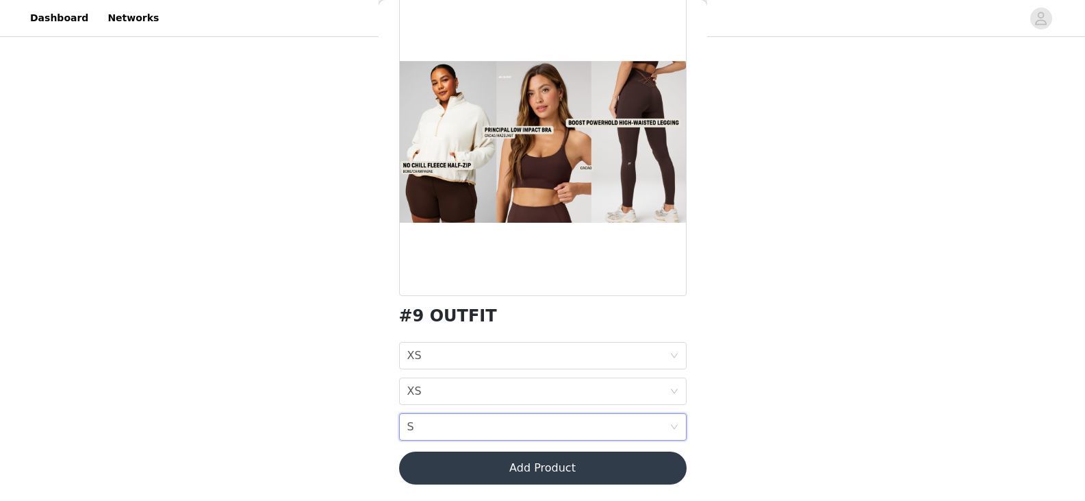 The height and width of the screenshot is (501, 1085). What do you see at coordinates (543, 468) in the screenshot?
I see `button: Add Product` at bounding box center [543, 468].